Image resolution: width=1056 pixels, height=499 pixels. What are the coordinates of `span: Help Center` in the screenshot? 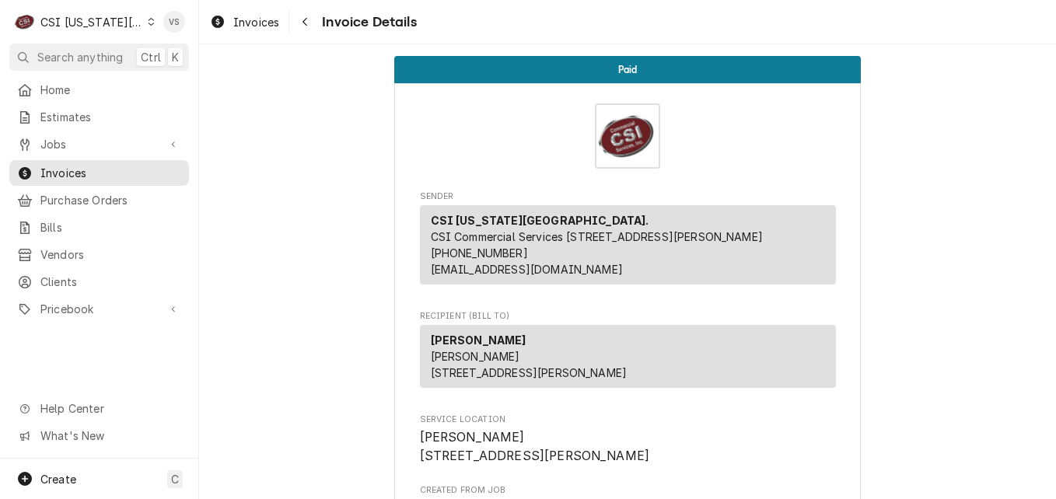 It's located at (110, 408).